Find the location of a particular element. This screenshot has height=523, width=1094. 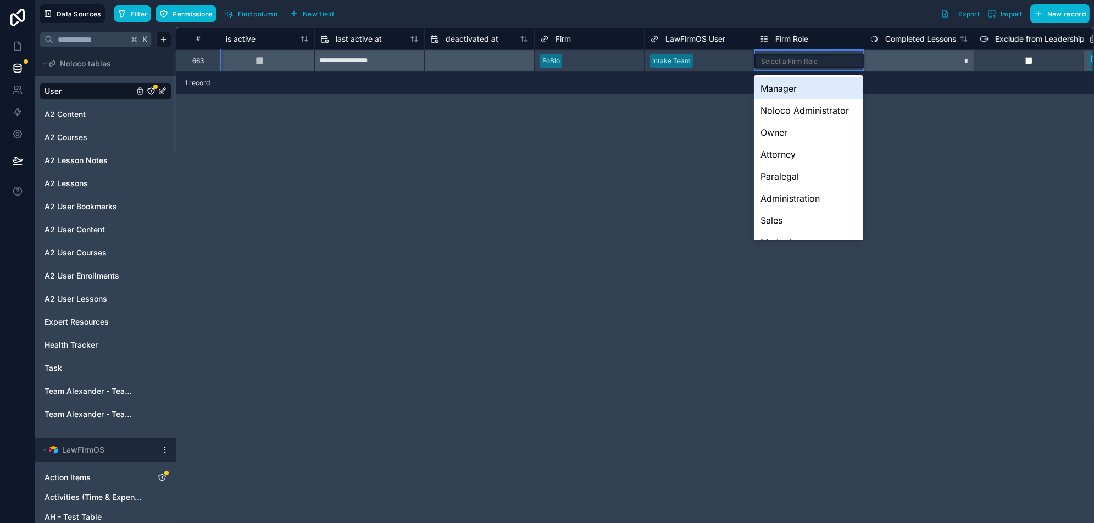

div: Activities (Time & Expenses) is located at coordinates (105, 497).